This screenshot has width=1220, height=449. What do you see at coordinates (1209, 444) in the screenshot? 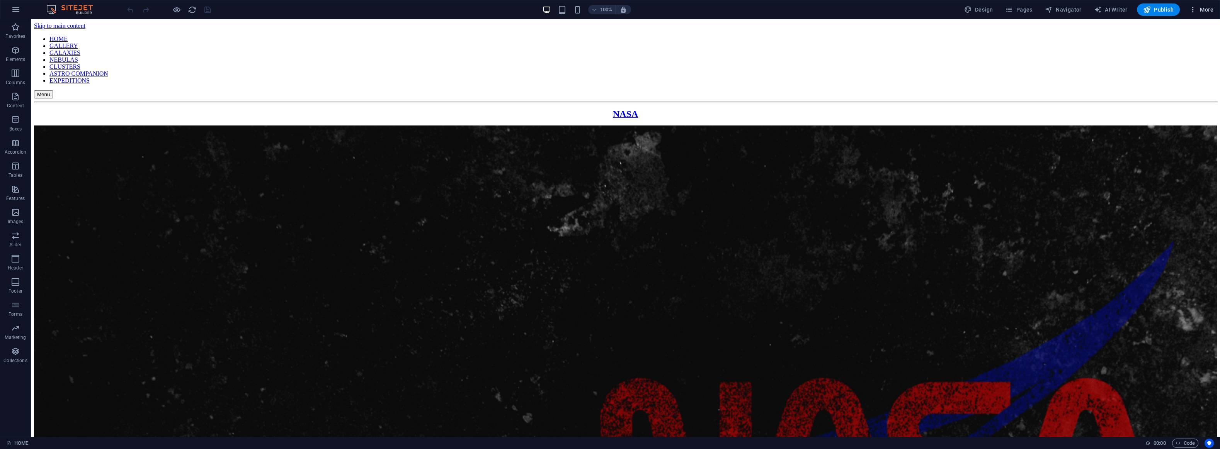
I see `button: Usercentrics` at bounding box center [1209, 444].